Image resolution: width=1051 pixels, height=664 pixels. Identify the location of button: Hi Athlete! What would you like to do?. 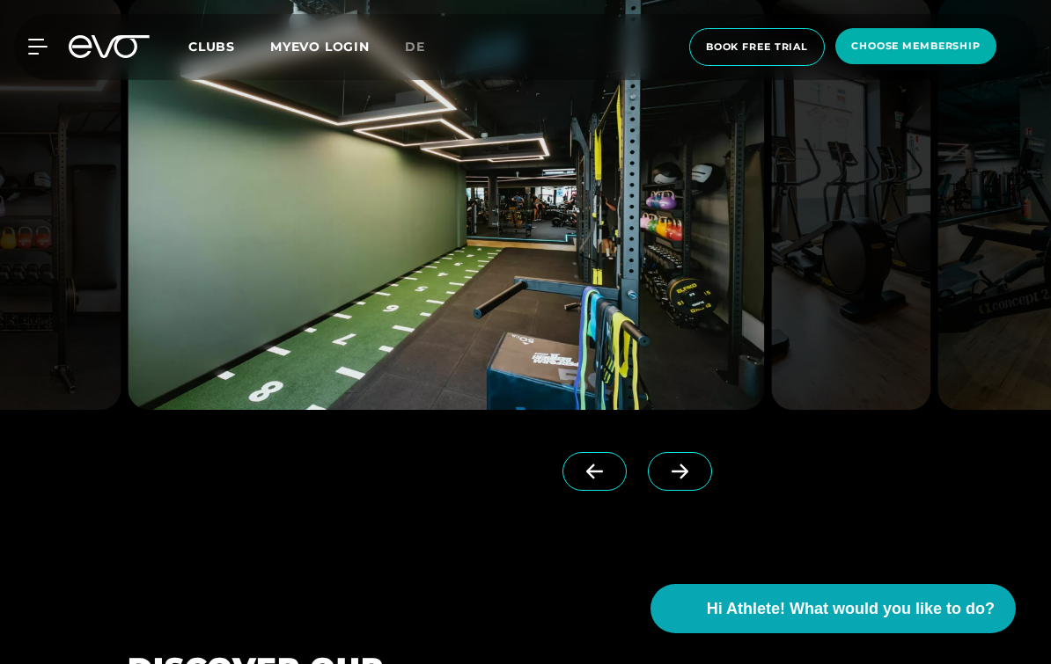
(833, 609).